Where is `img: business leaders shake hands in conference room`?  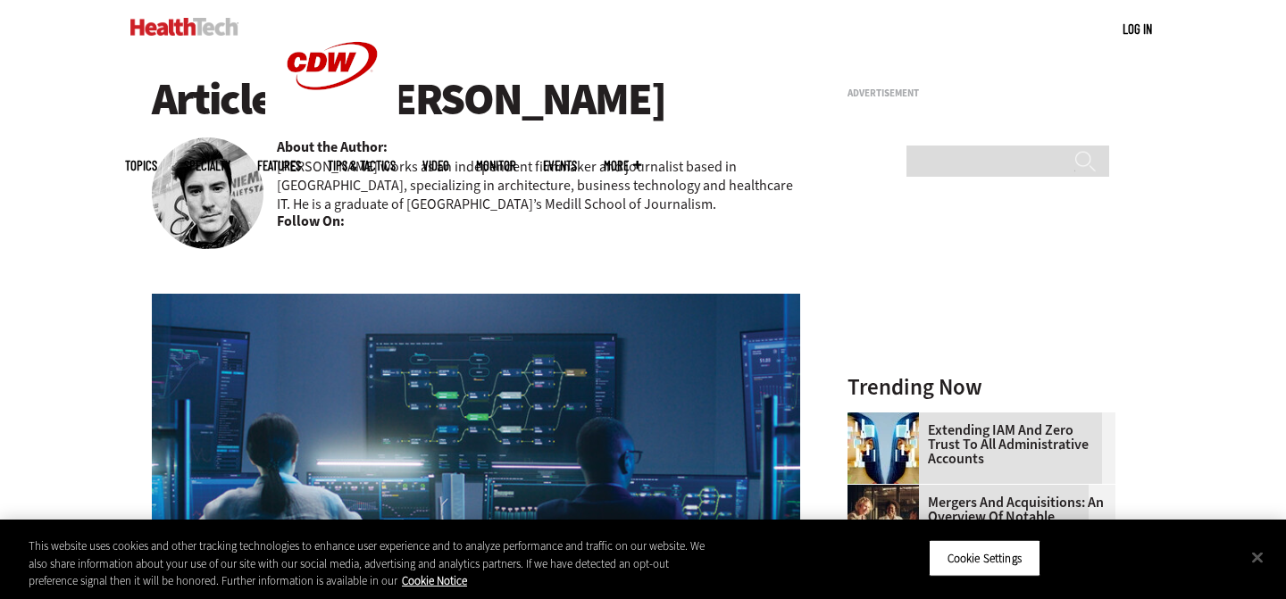 img: business leaders shake hands in conference room is located at coordinates (883, 520).